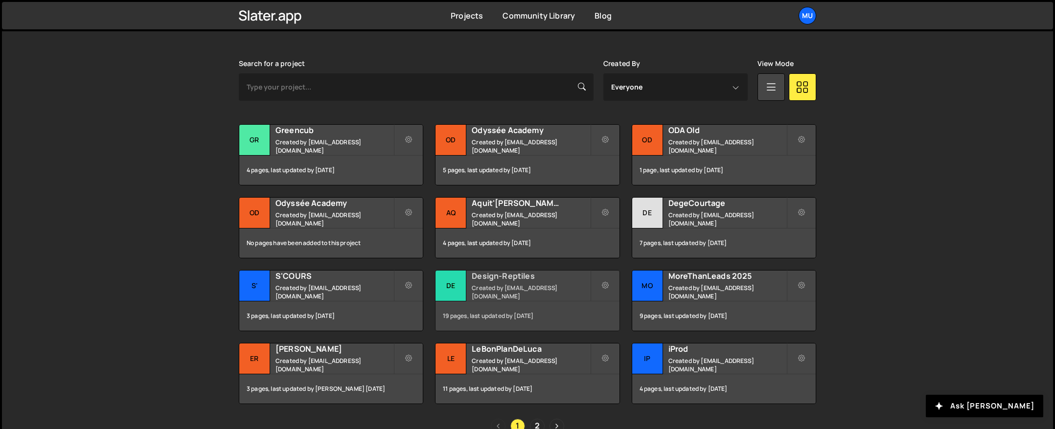 This screenshot has width=1055, height=429. Describe the element at coordinates (254, 140) in the screenshot. I see `div: Gr` at that location.